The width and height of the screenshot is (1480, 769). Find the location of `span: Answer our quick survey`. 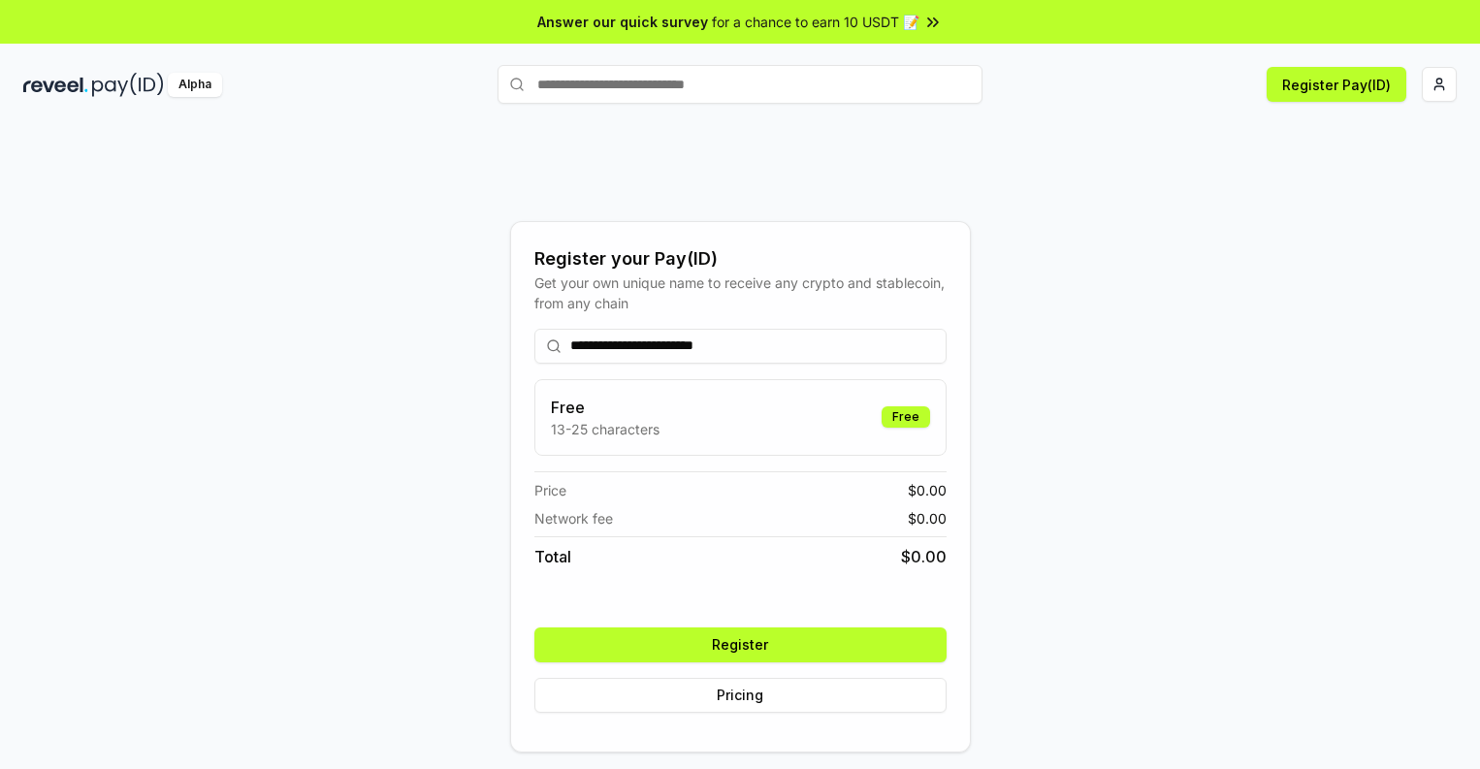

span: Answer our quick survey is located at coordinates (623, 21).